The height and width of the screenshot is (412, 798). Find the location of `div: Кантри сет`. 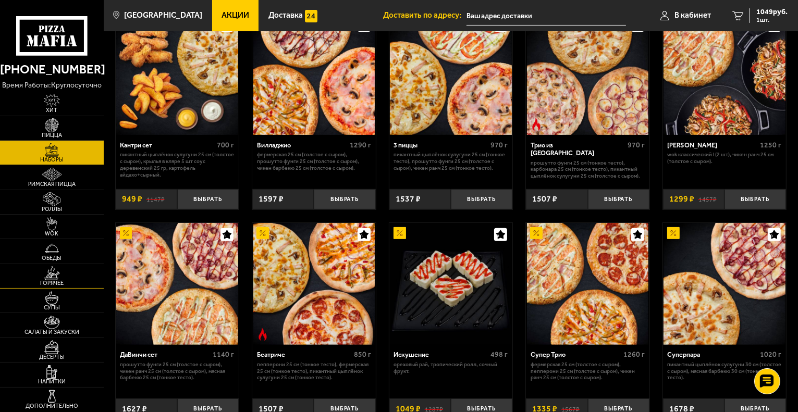

div: Кантри сет is located at coordinates (167, 145).